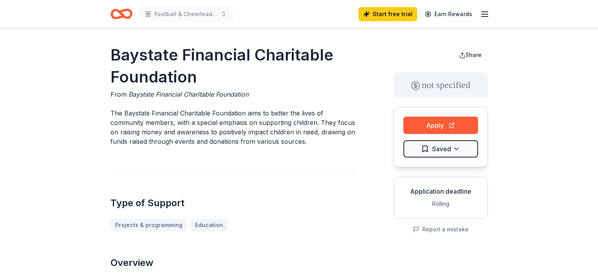  I want to click on a: Earn Rewards, so click(448, 14).